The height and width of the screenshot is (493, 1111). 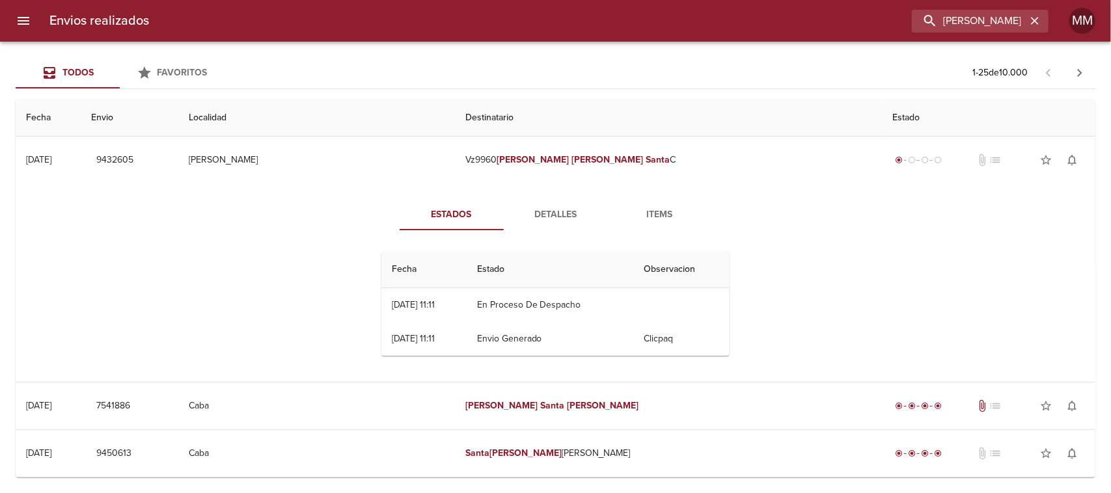 I want to click on button: menu, so click(x=23, y=21).